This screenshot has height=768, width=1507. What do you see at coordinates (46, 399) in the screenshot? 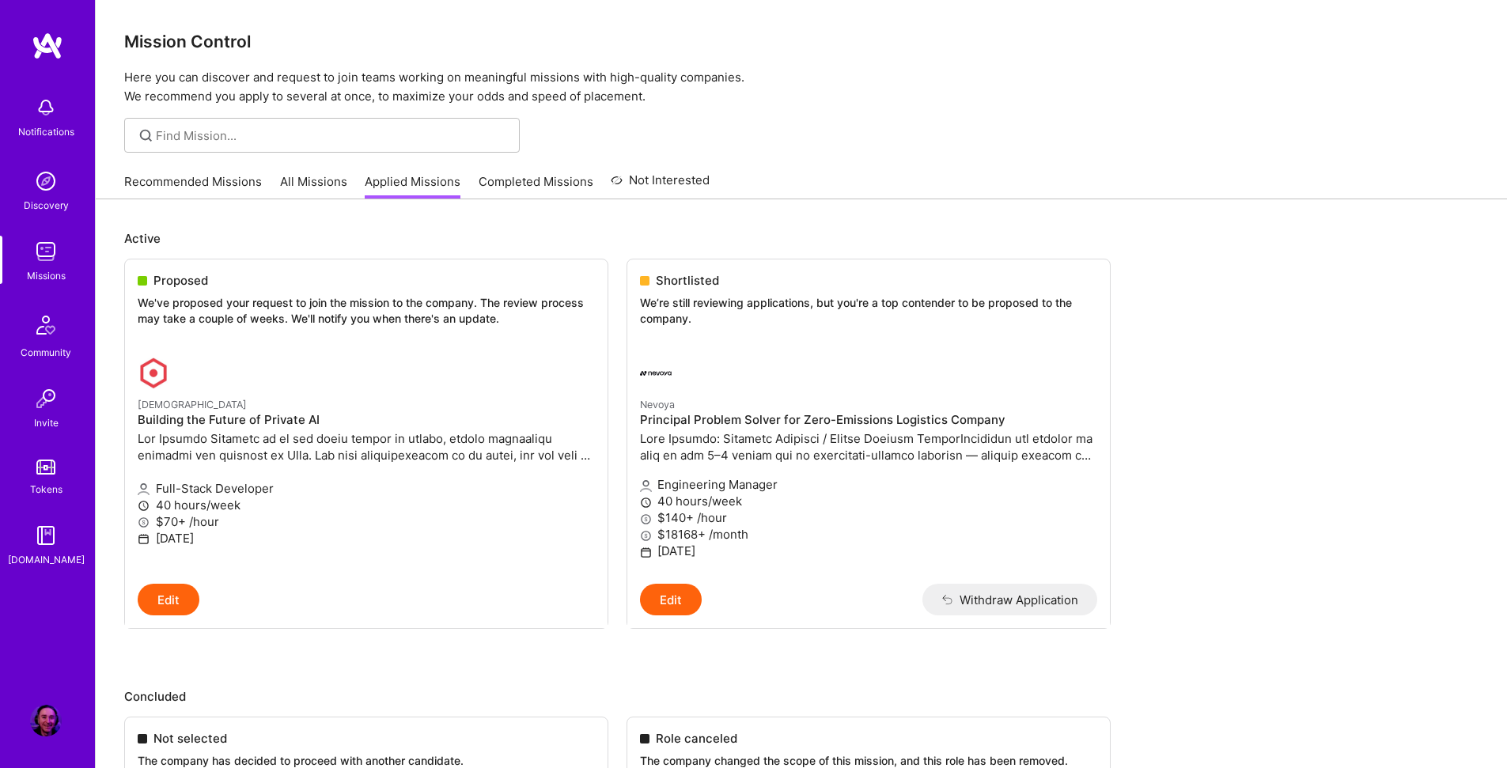
I see `img: Invite` at bounding box center [46, 399].